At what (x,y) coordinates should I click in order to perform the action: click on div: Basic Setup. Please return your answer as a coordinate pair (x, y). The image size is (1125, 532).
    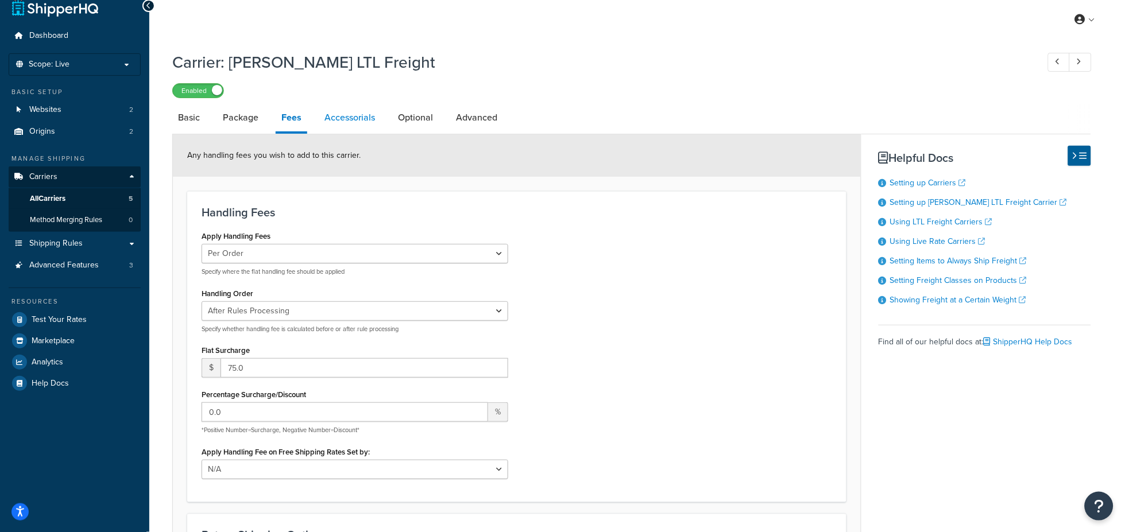
    Looking at the image, I should click on (75, 92).